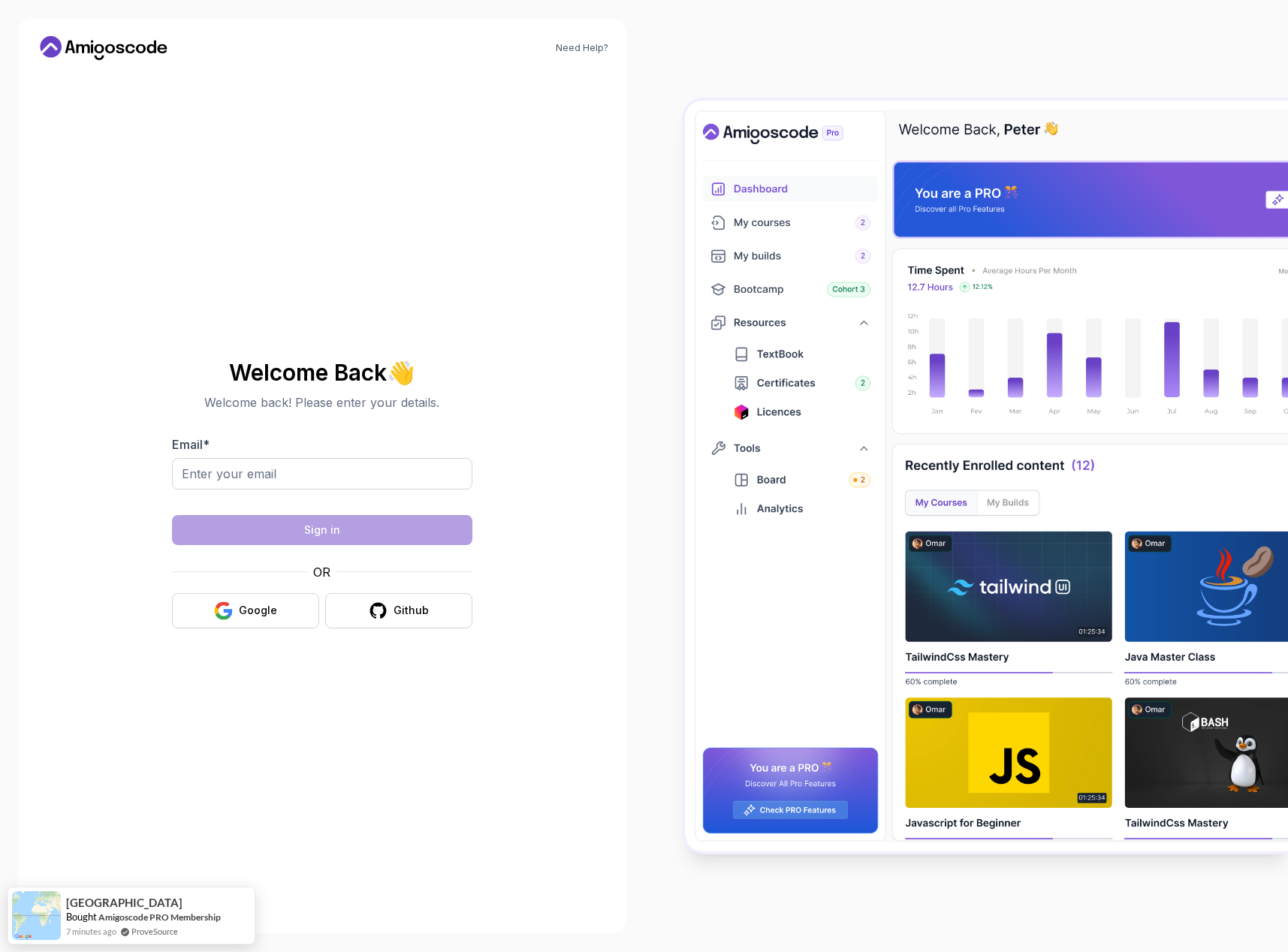  I want to click on div: Github, so click(411, 610).